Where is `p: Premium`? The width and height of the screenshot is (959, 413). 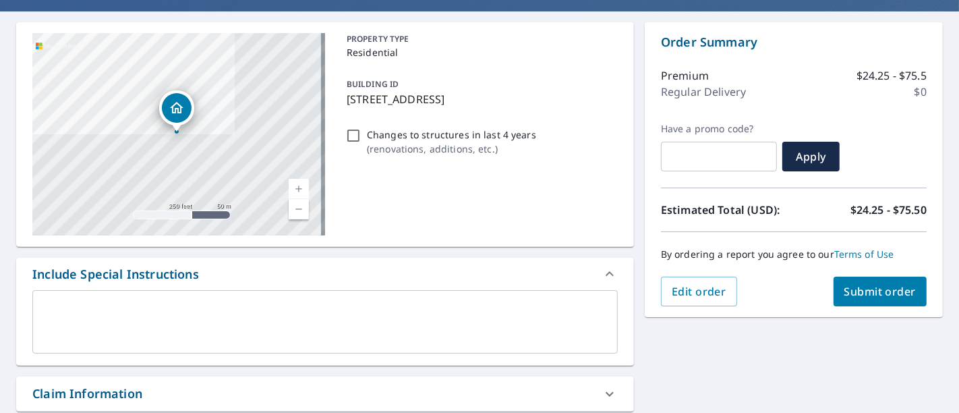
p: Premium is located at coordinates (685, 76).